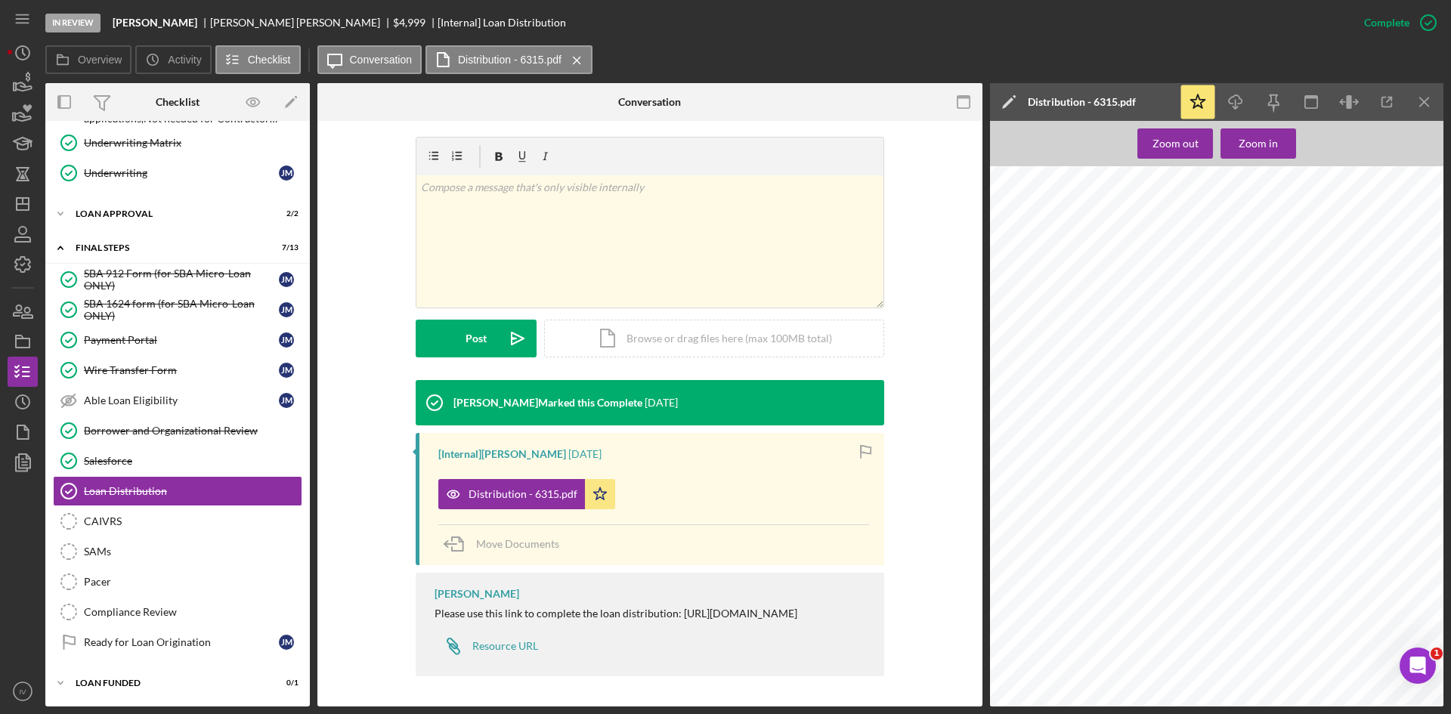  What do you see at coordinates (1211, 454) in the screenshot?
I see `span: Compliance will assign the lowest SBA rate whenever possible. The Counselor Recommended Interest` at bounding box center [1211, 454].